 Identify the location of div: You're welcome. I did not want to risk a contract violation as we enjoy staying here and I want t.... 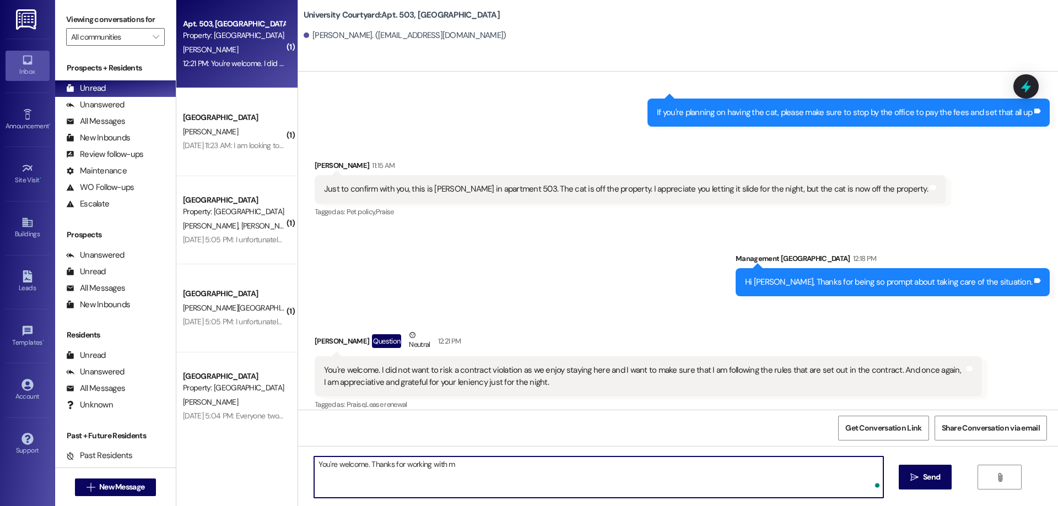
(644, 376).